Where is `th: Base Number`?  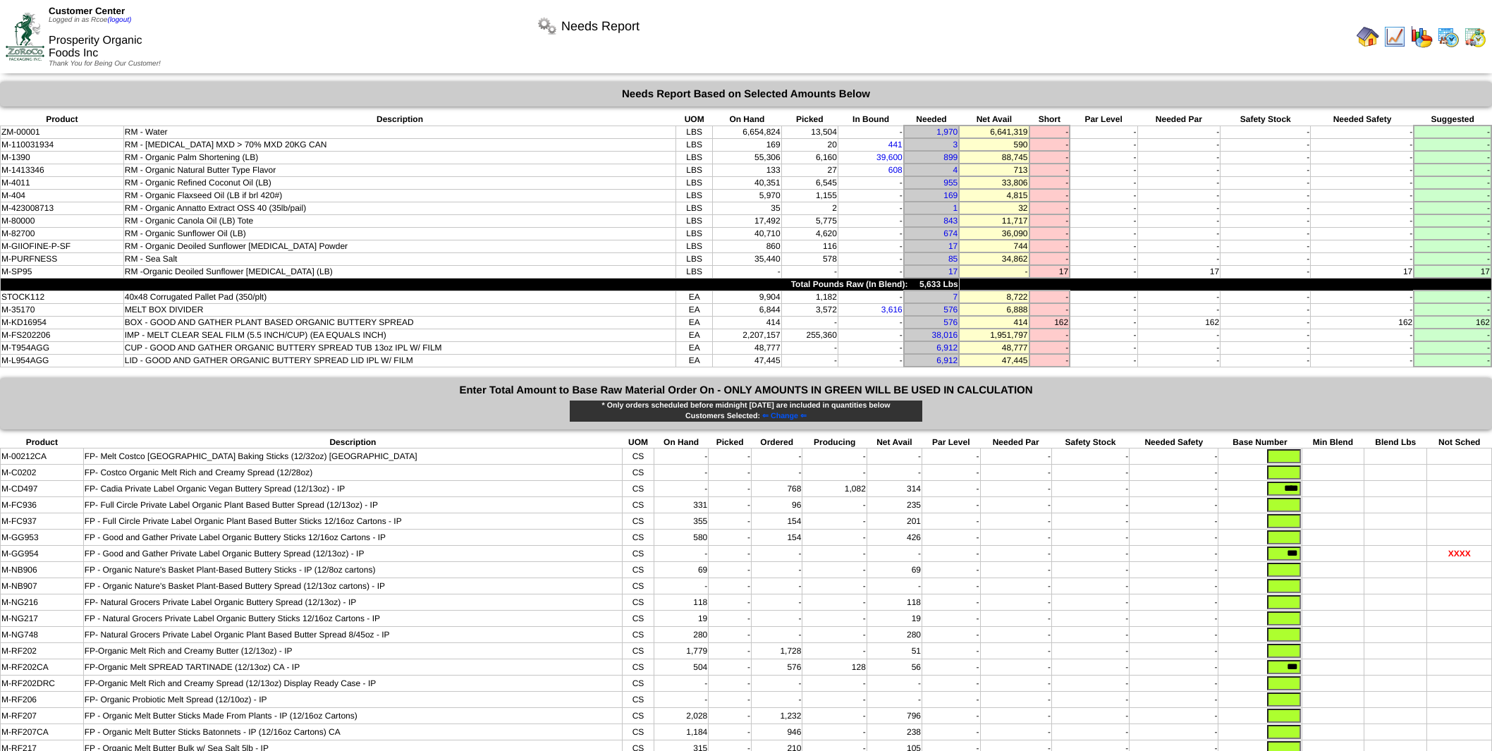
th: Base Number is located at coordinates (1260, 442).